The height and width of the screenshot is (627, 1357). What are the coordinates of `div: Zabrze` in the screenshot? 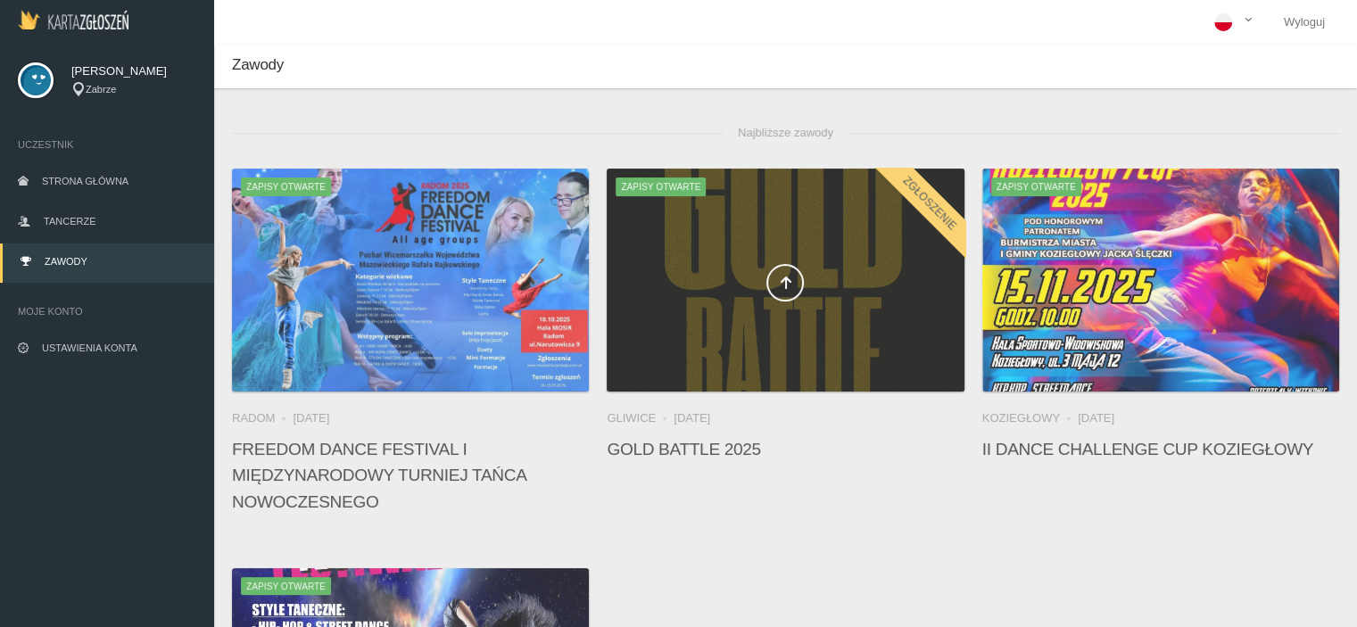 It's located at (134, 89).